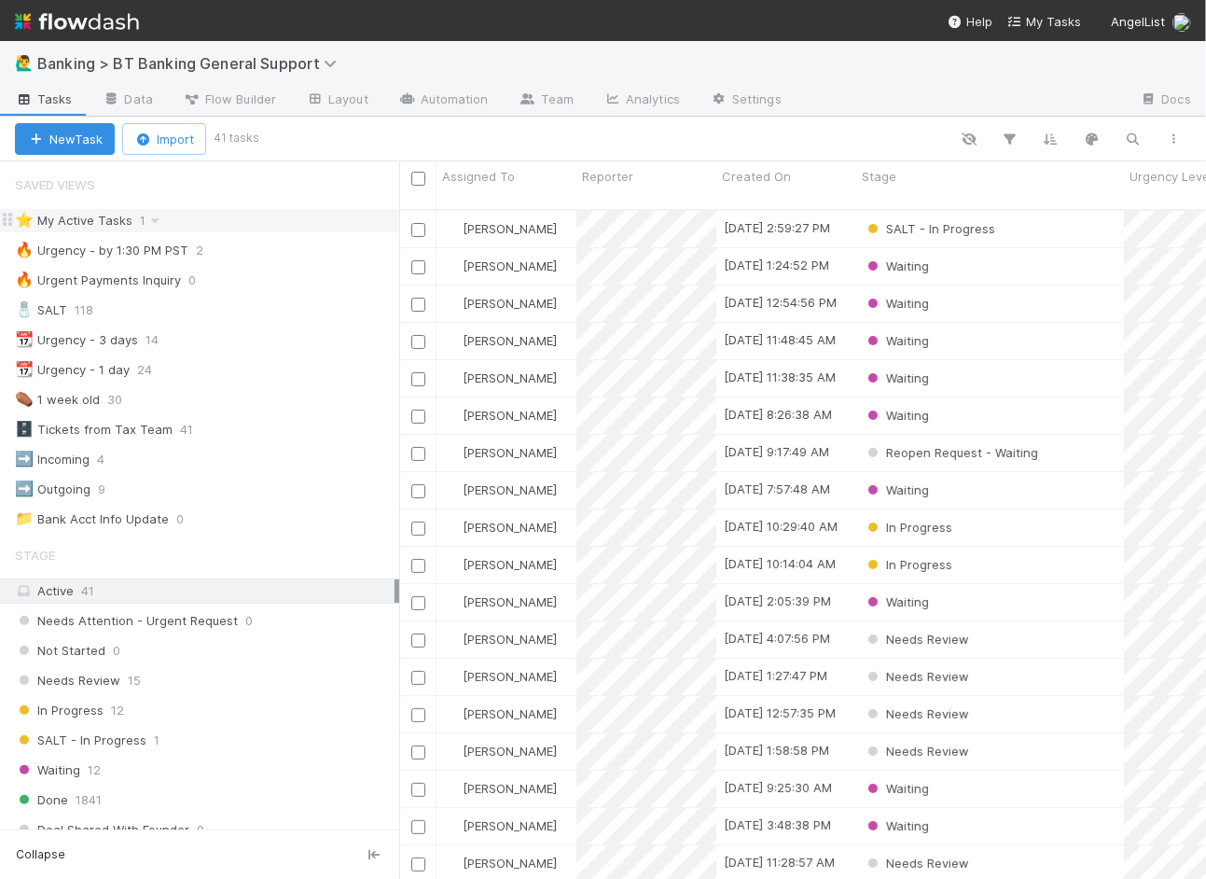 Image resolution: width=1206 pixels, height=879 pixels. Describe the element at coordinates (154, 369) in the screenshot. I see `span: 24` at that location.